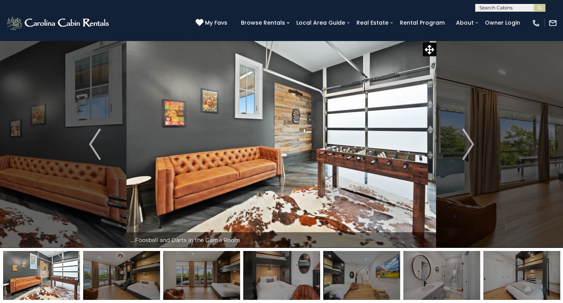 The height and width of the screenshot is (303, 563). I want to click on img: White-1-2.png, so click(59, 23).